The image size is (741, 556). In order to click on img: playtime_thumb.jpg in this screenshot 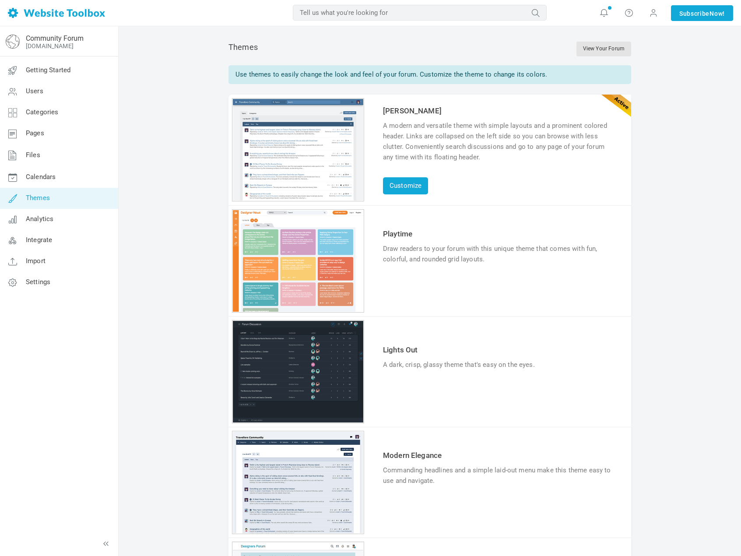, I will do `click(298, 261)`.